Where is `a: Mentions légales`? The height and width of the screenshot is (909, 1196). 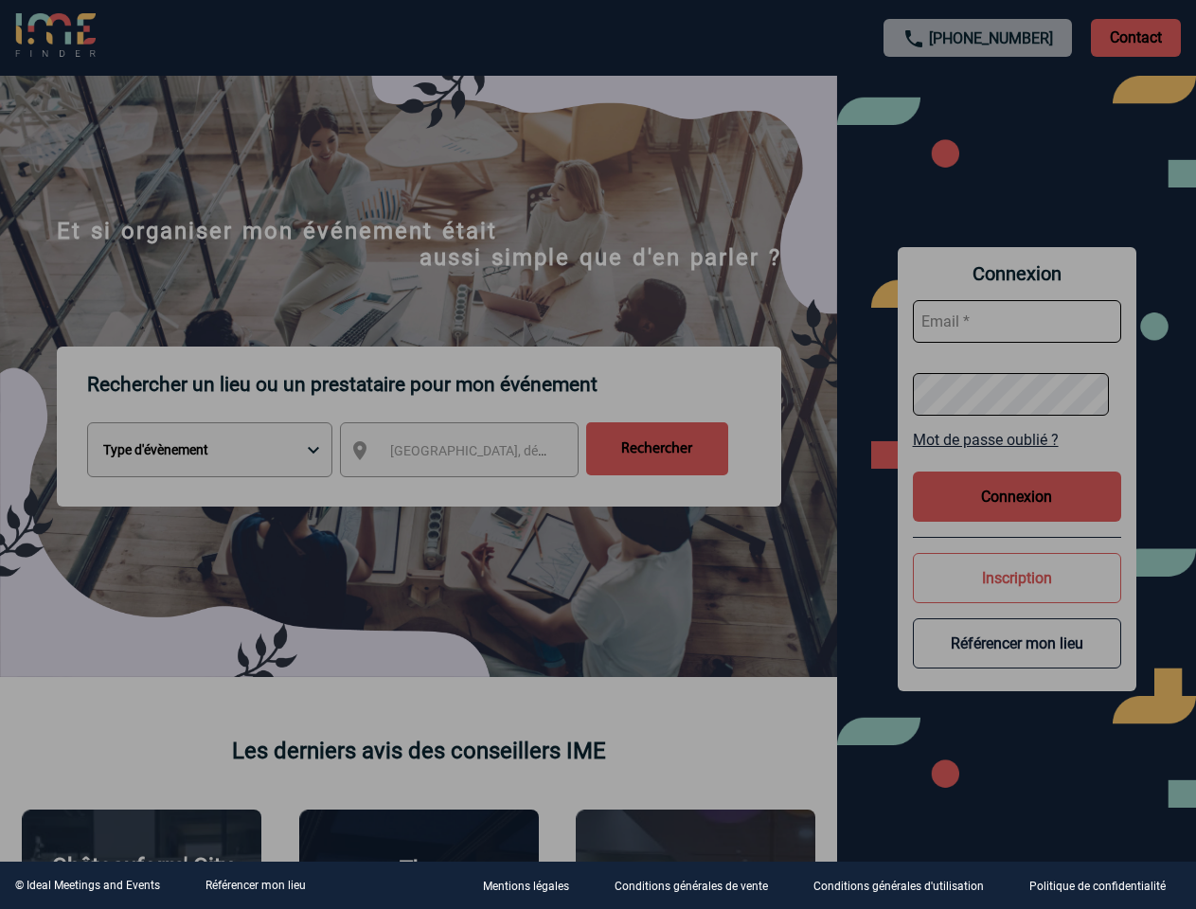 a: Mentions légales is located at coordinates (533, 885).